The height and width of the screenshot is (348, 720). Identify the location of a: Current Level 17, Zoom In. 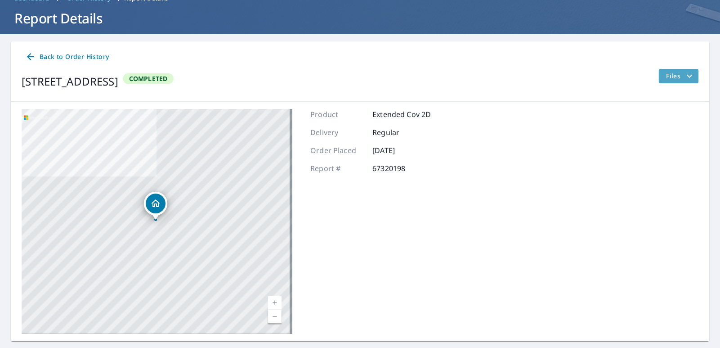
(275, 303).